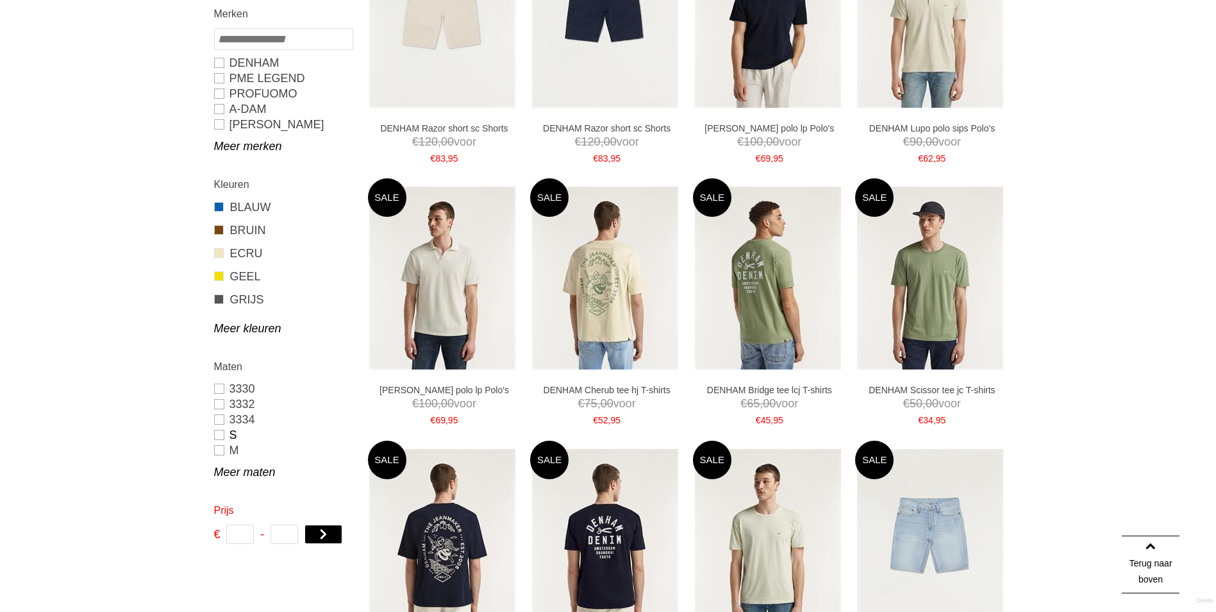 This screenshot has height=612, width=1216. What do you see at coordinates (928, 420) in the screenshot?
I see `span: 34` at bounding box center [928, 420].